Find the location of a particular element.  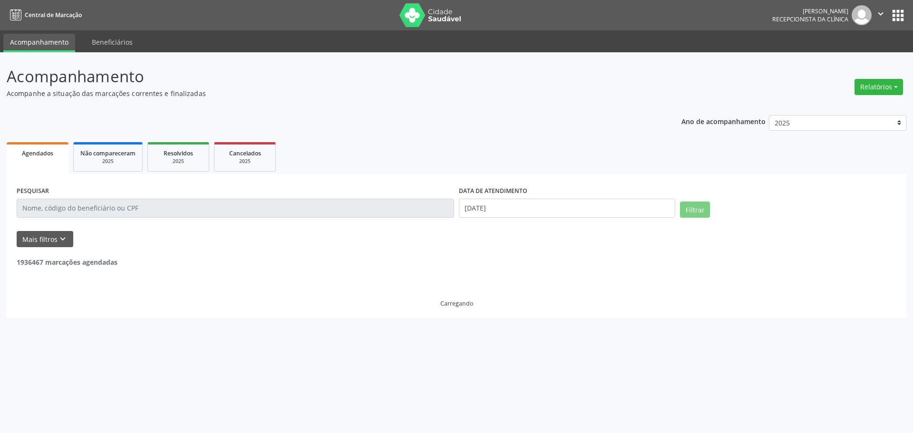

label: PESQUISAR is located at coordinates (33, 191).